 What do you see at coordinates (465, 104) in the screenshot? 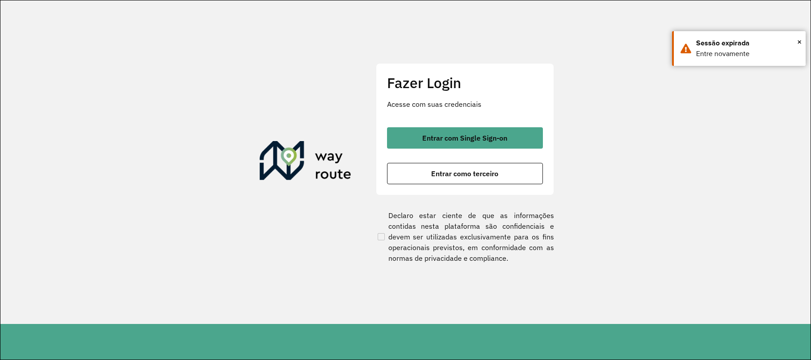
I see `p: Acesse com suas credenciais` at bounding box center [465, 104].